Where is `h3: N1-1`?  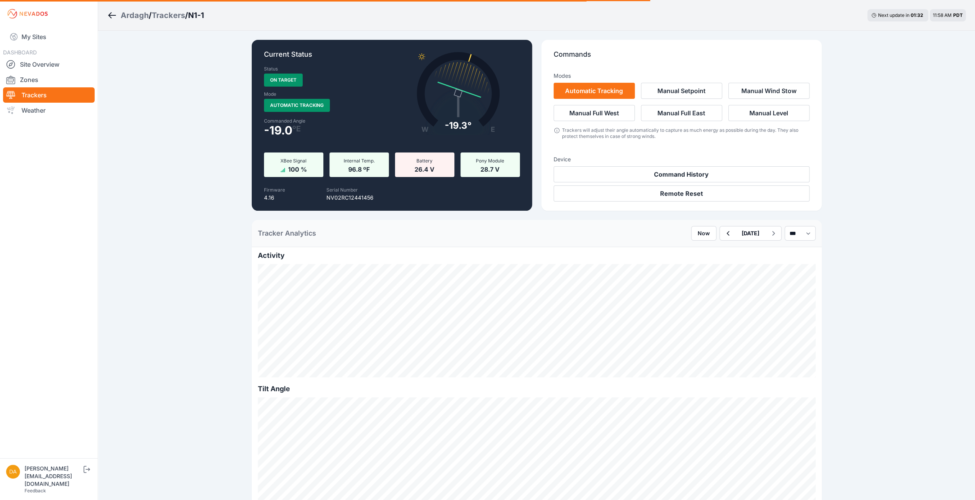
h3: N1-1 is located at coordinates (196, 15).